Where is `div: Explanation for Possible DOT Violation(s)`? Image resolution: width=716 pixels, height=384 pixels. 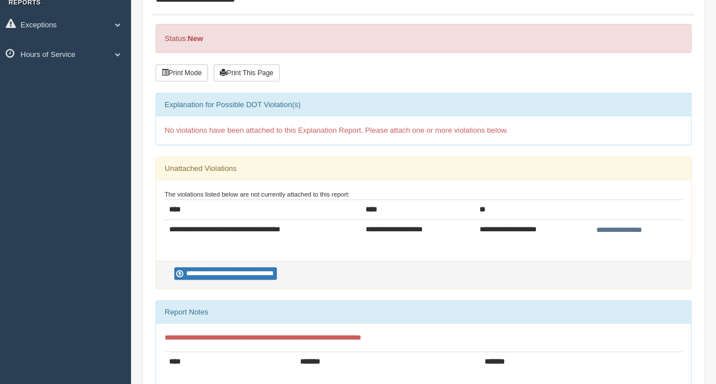 div: Explanation for Possible DOT Violation(s) is located at coordinates (423, 105).